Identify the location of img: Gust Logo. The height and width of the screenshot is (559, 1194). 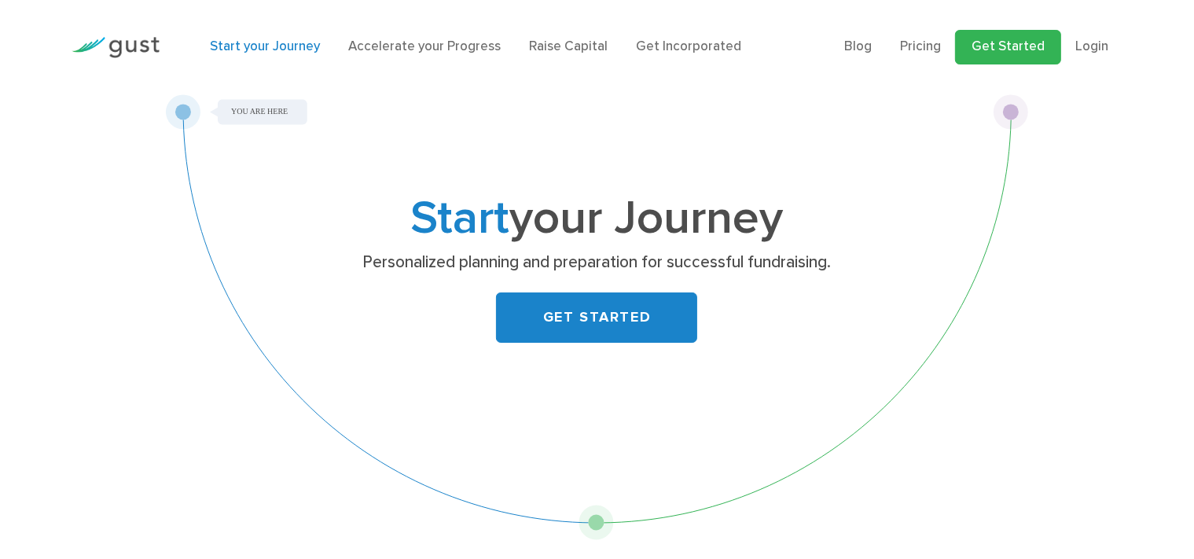
(116, 47).